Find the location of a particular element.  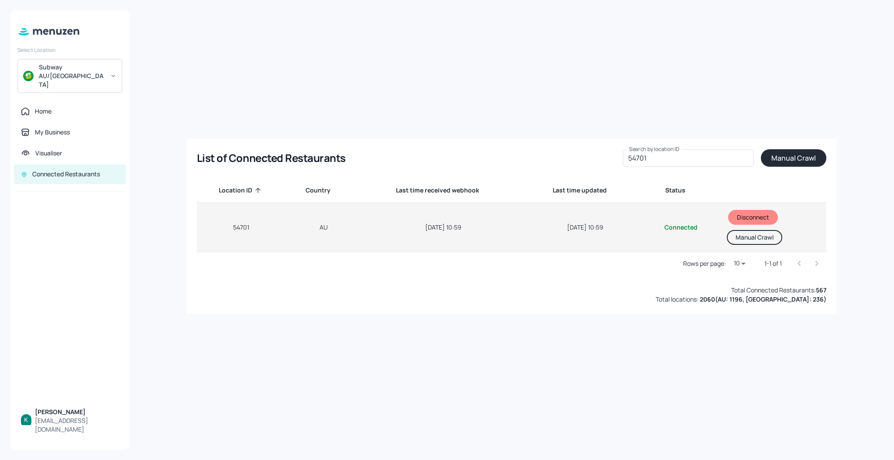

p: Rows per page: is located at coordinates (705, 264).